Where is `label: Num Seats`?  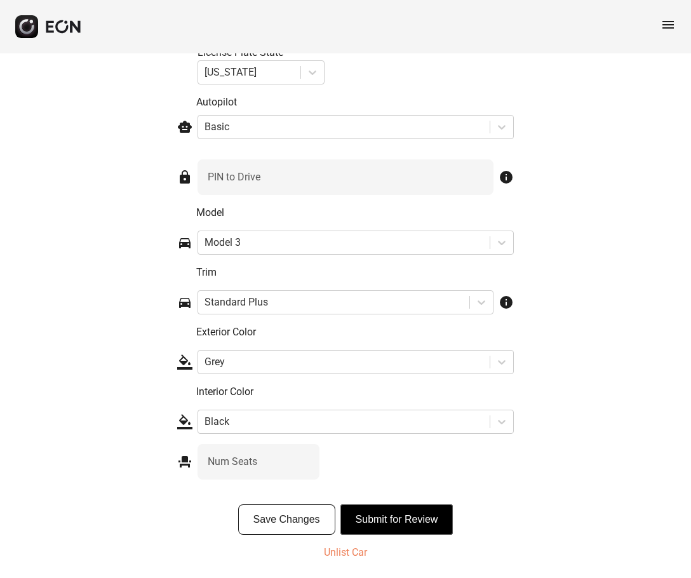
label: Num Seats is located at coordinates (233, 462).